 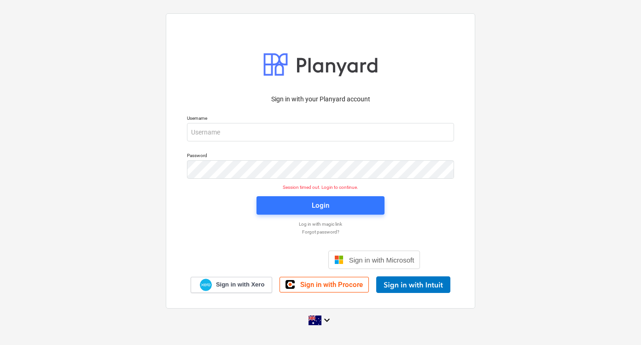 I want to click on a: Sign in with Procore, so click(x=324, y=285).